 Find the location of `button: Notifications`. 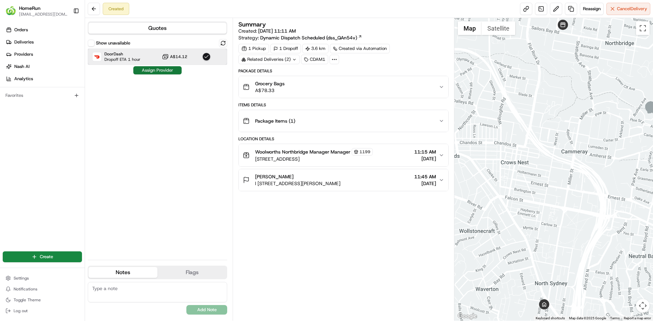

button: Notifications is located at coordinates (42, 289).